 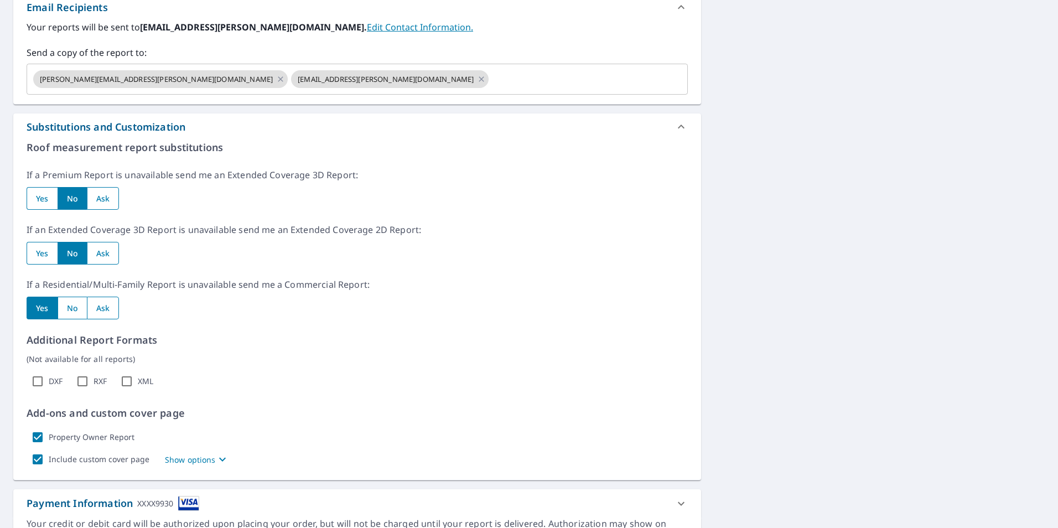 What do you see at coordinates (357, 340) in the screenshot?
I see `p: Additional Report Formats` at bounding box center [357, 340].